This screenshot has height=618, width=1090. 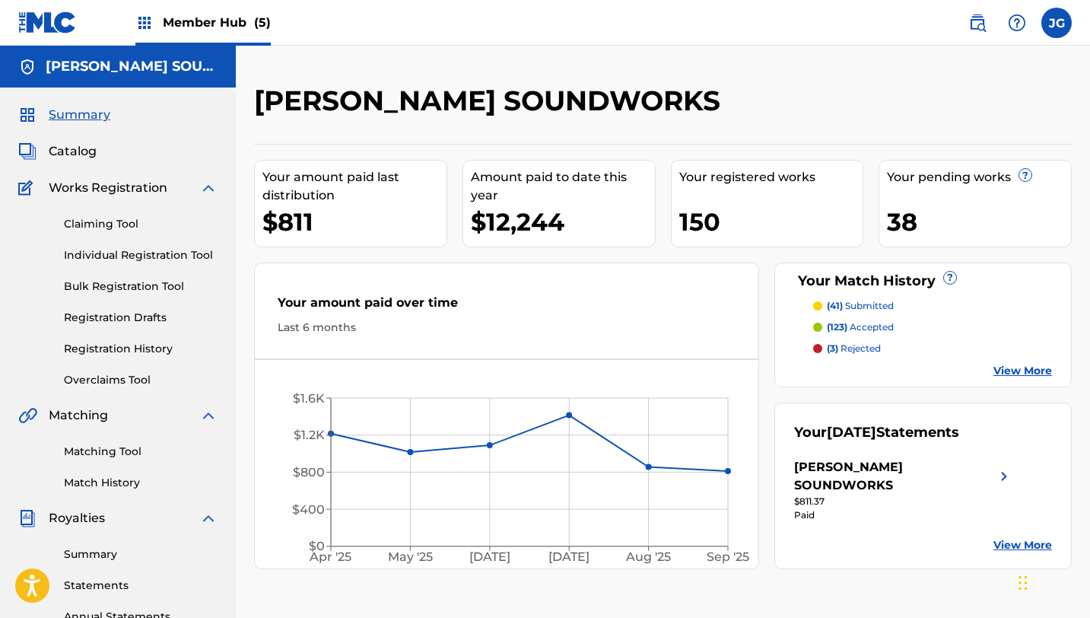 I want to click on div: Your Match History, so click(x=923, y=281).